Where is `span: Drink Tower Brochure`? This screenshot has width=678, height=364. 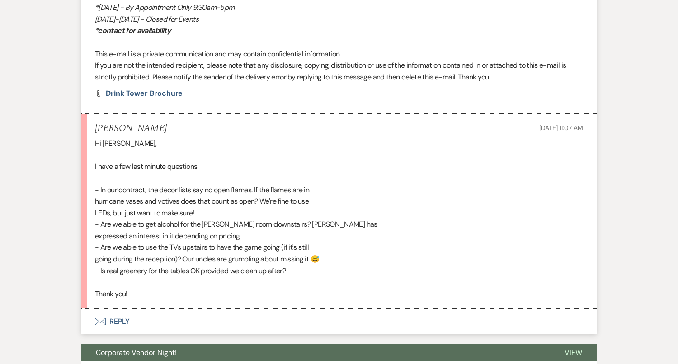 span: Drink Tower Brochure is located at coordinates (144, 93).